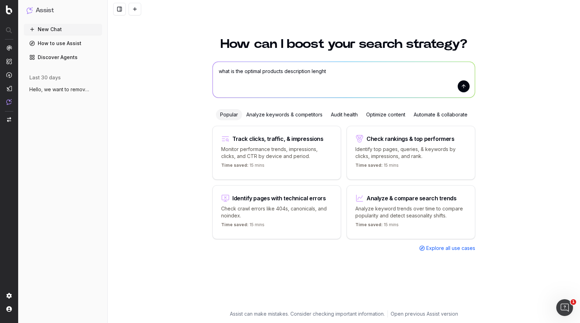 Image resolution: width=580 pixels, height=323 pixels. What do you see at coordinates (9, 88) in the screenshot?
I see `img: Studio` at bounding box center [9, 88].